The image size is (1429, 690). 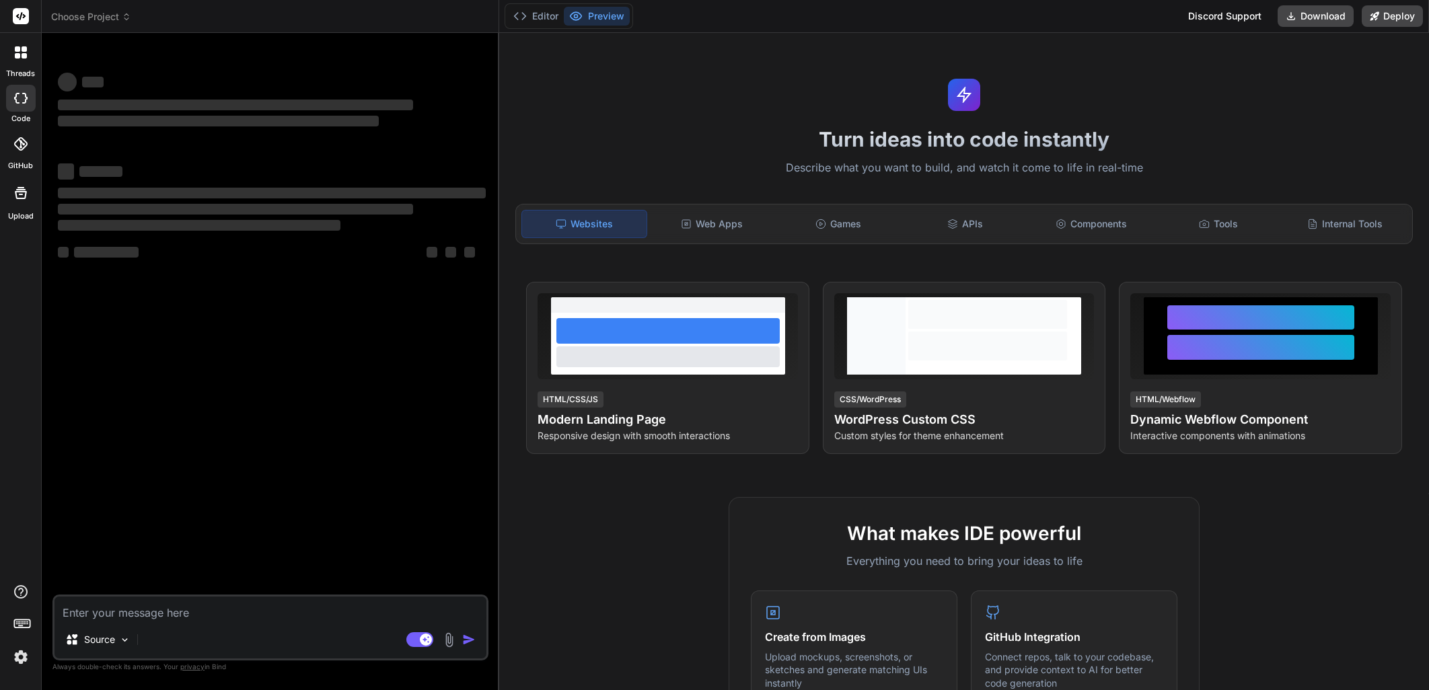 What do you see at coordinates (712, 224) in the screenshot?
I see `div: Web Apps` at bounding box center [712, 224].